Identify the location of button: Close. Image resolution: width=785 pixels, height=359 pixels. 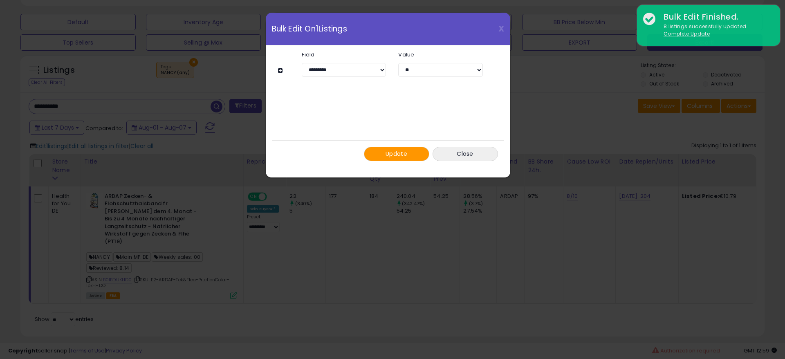
(465, 154).